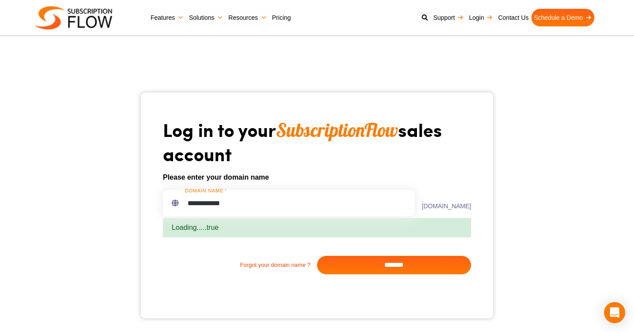 The height and width of the screenshot is (332, 634). Describe the element at coordinates (563, 18) in the screenshot. I see `a: Schedule a Demo` at that location.